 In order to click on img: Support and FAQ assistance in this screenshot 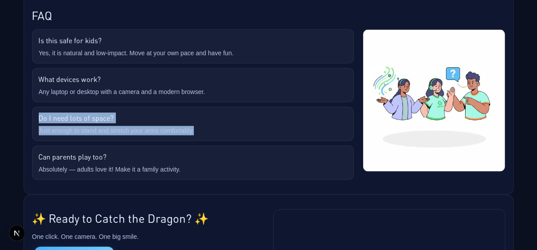, I will do `click(434, 101)`.